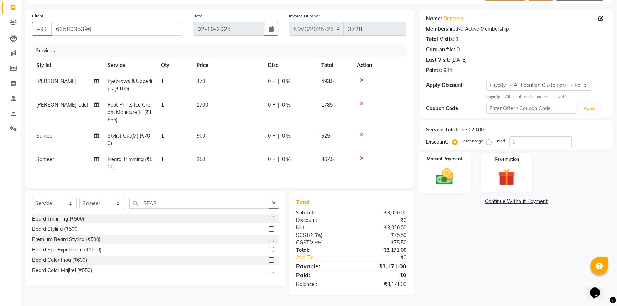  I want to click on label: Client, so click(38, 16).